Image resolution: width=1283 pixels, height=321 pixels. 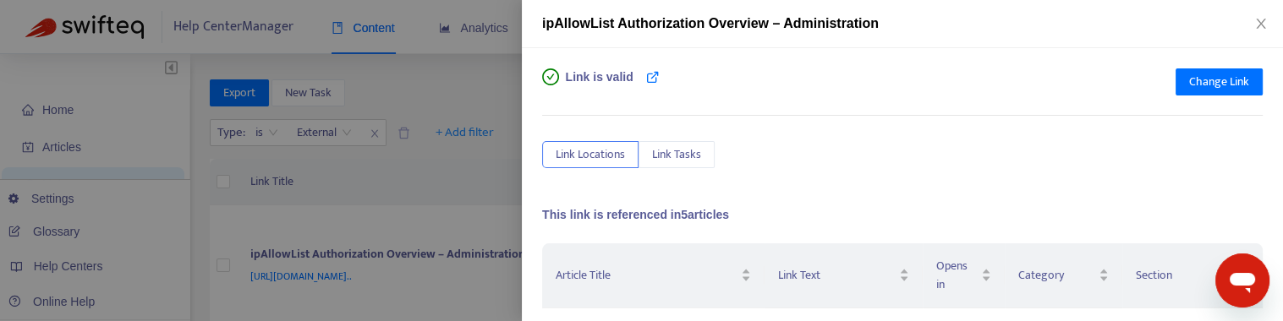 What do you see at coordinates (1219, 82) in the screenshot?
I see `button: Change Link` at bounding box center [1219, 82].